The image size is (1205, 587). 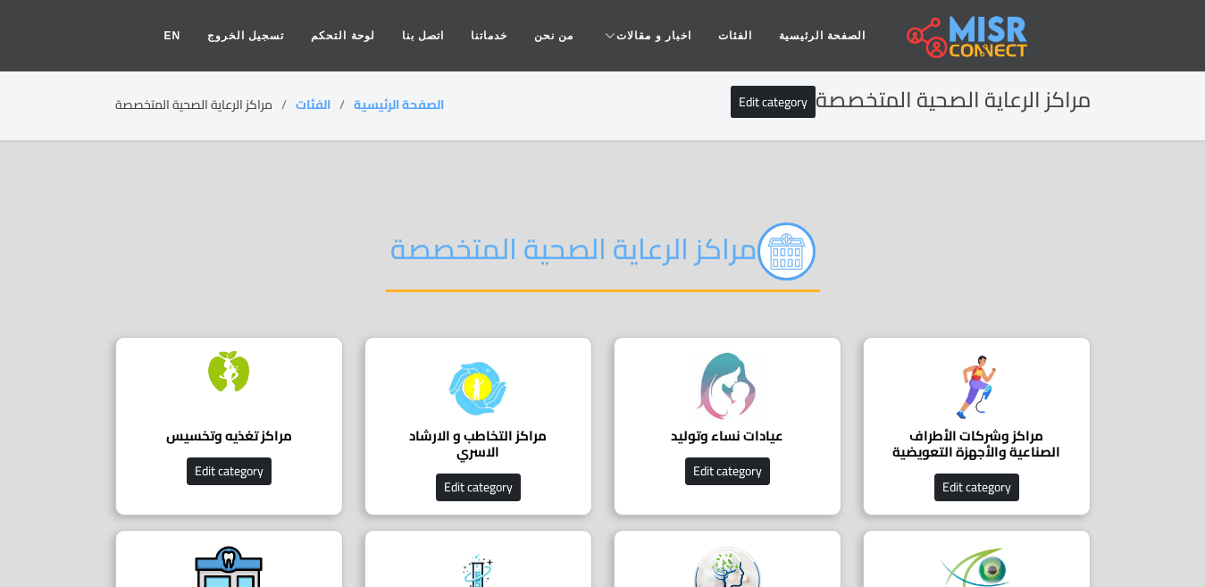 I want to click on a: EN, so click(x=172, y=36).